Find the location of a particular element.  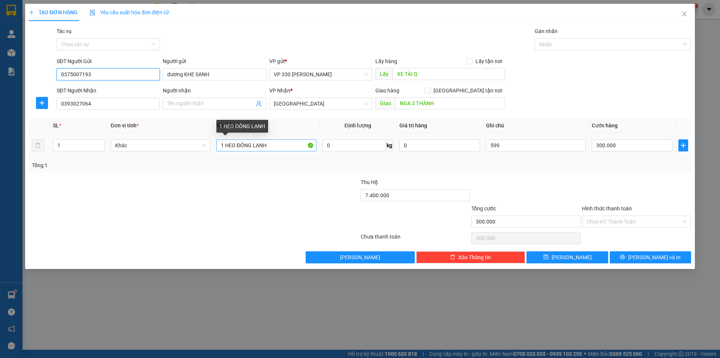

span: Lấy hàng is located at coordinates (386, 61).